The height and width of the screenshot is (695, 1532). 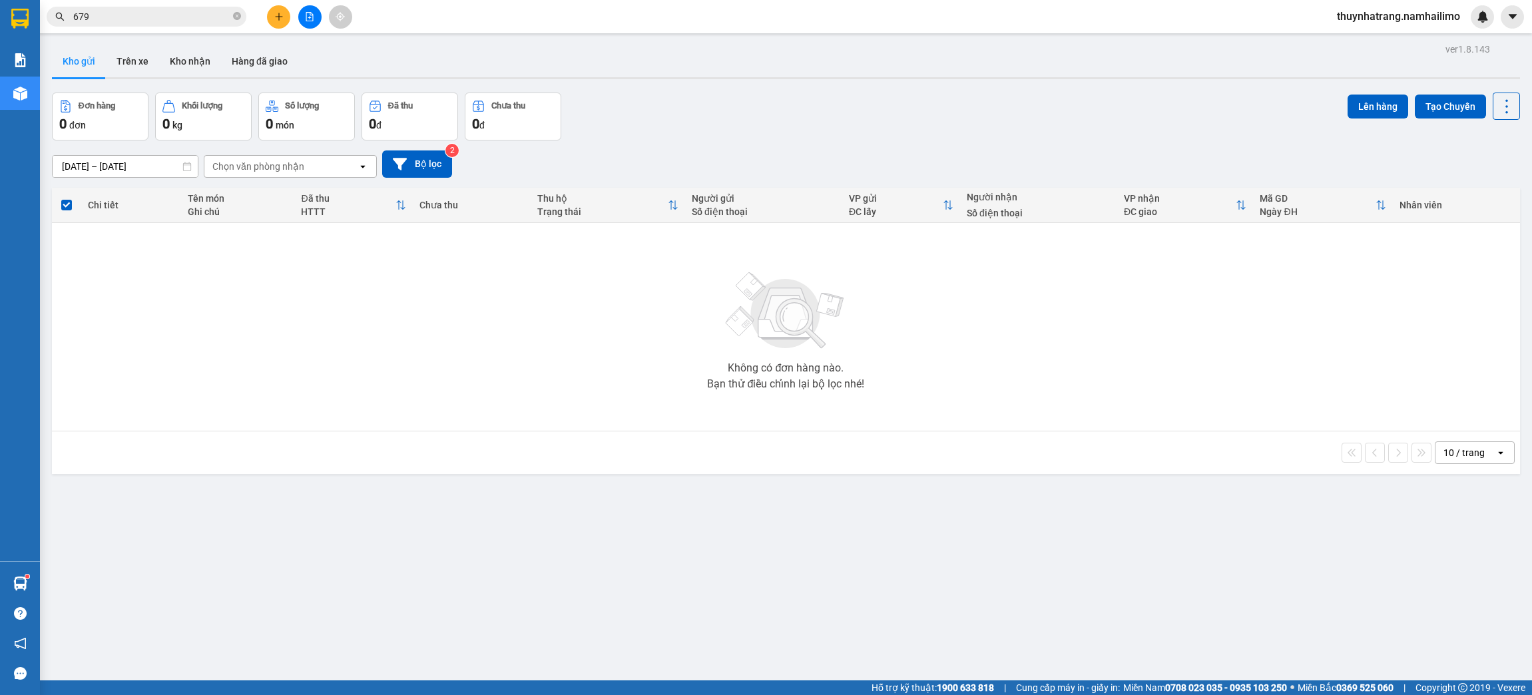 What do you see at coordinates (1378, 107) in the screenshot?
I see `button: Lên hàng` at bounding box center [1378, 107].